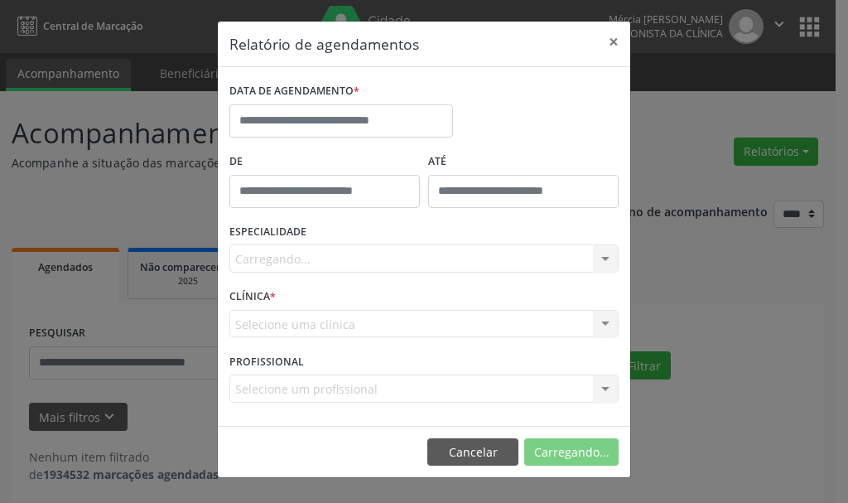 The height and width of the screenshot is (503, 848). Describe the element at coordinates (324, 44) in the screenshot. I see `h5: Relatório de agendamentos` at that location.